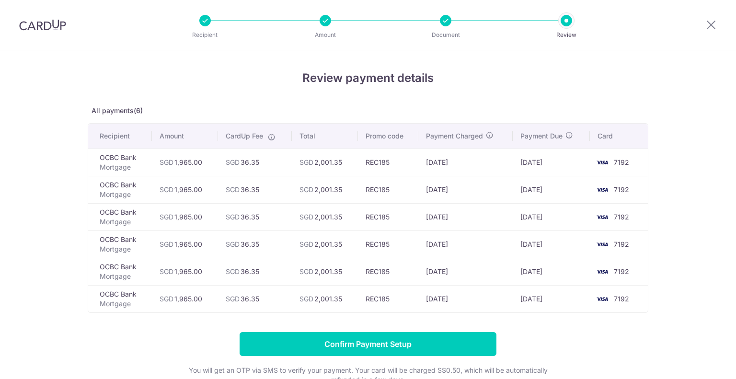  What do you see at coordinates (454, 136) in the screenshot?
I see `span: Payment Charged` at bounding box center [454, 136].